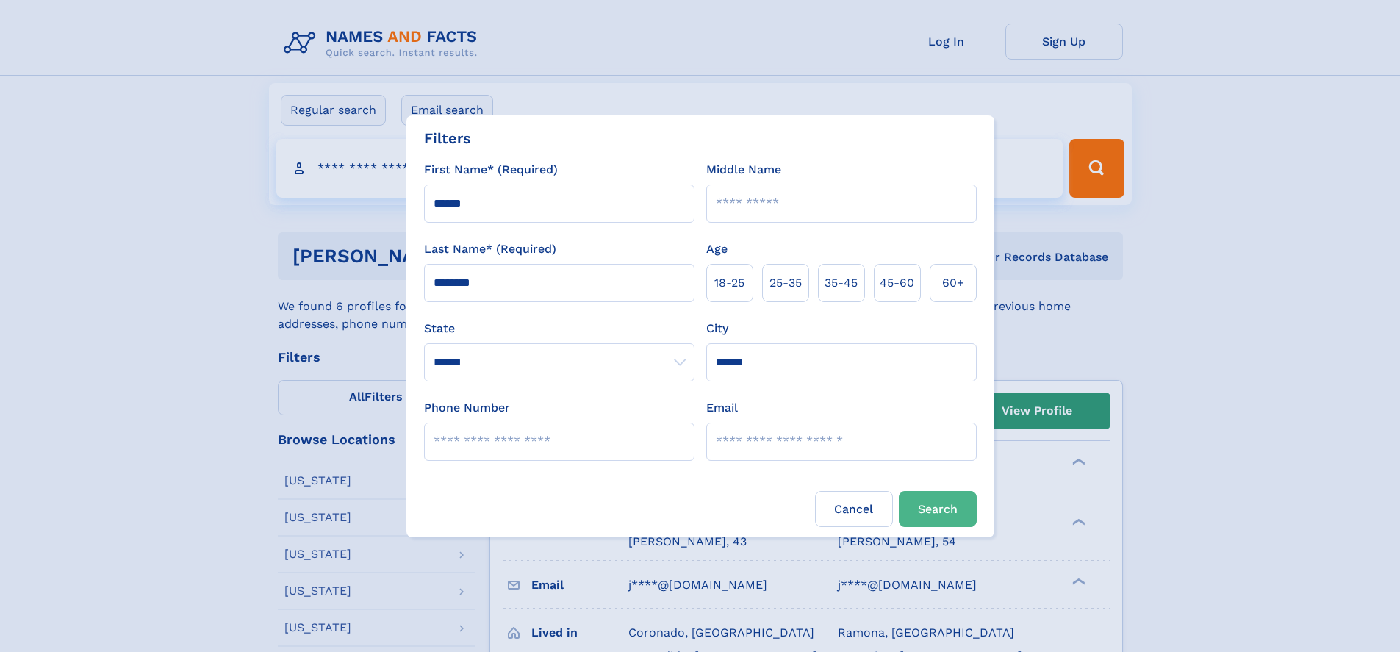 The image size is (1400, 652). What do you see at coordinates (722, 408) in the screenshot?
I see `label: Email` at bounding box center [722, 408].